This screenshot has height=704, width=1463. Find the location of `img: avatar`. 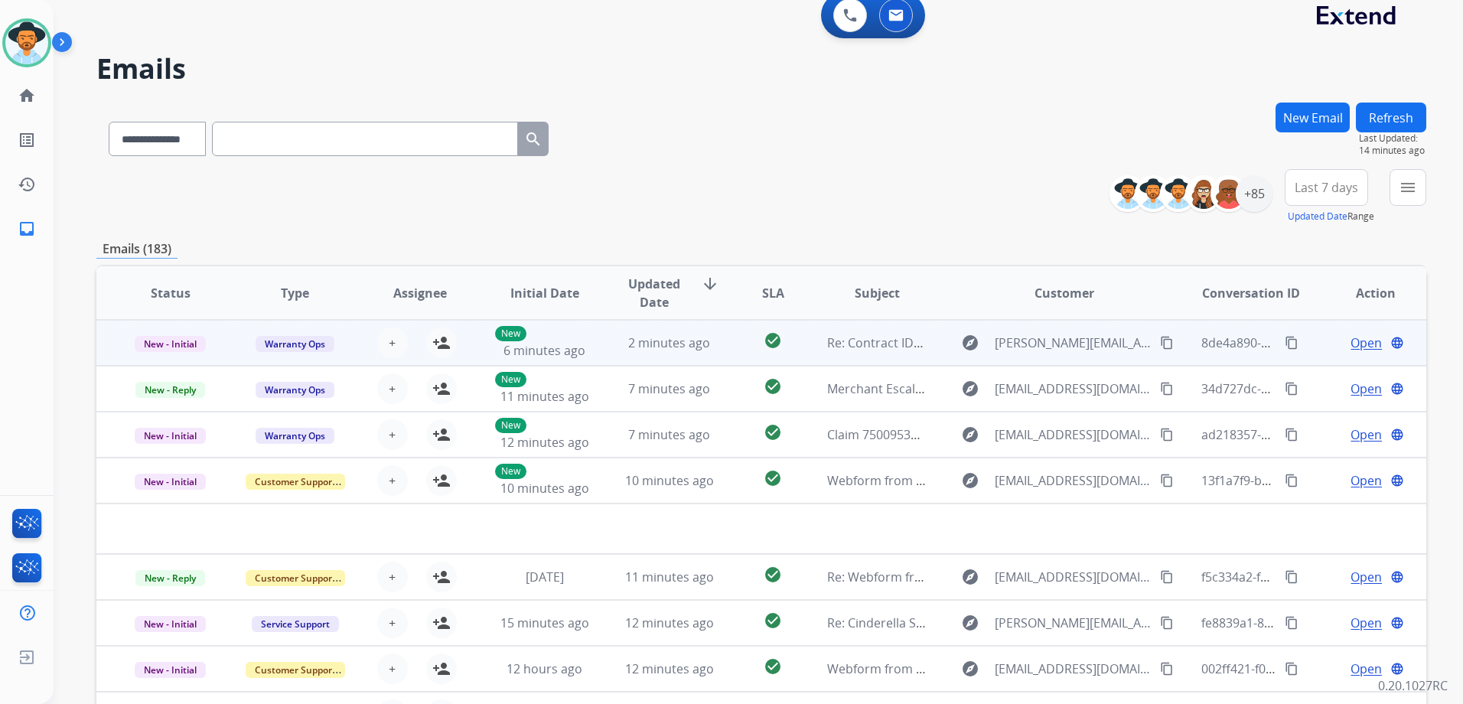

img: avatar is located at coordinates (27, 43).